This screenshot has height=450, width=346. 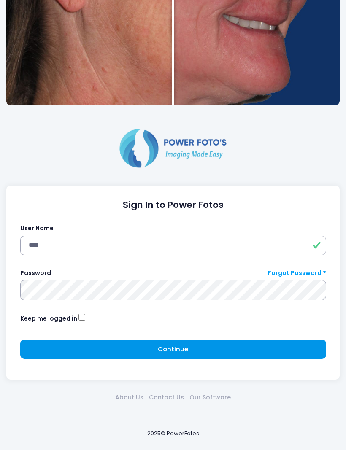 What do you see at coordinates (297, 273) in the screenshot?
I see `a: Forgot Password ?` at bounding box center [297, 273].